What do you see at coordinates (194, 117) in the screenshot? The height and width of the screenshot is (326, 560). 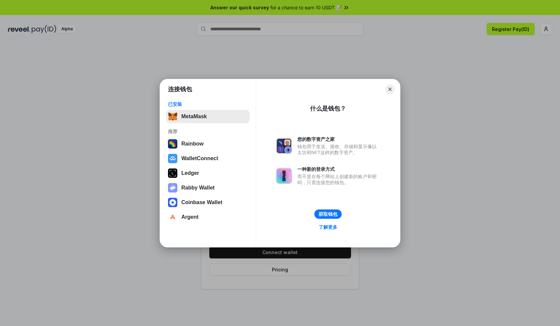 I see `div: MetaMask` at bounding box center [194, 117].